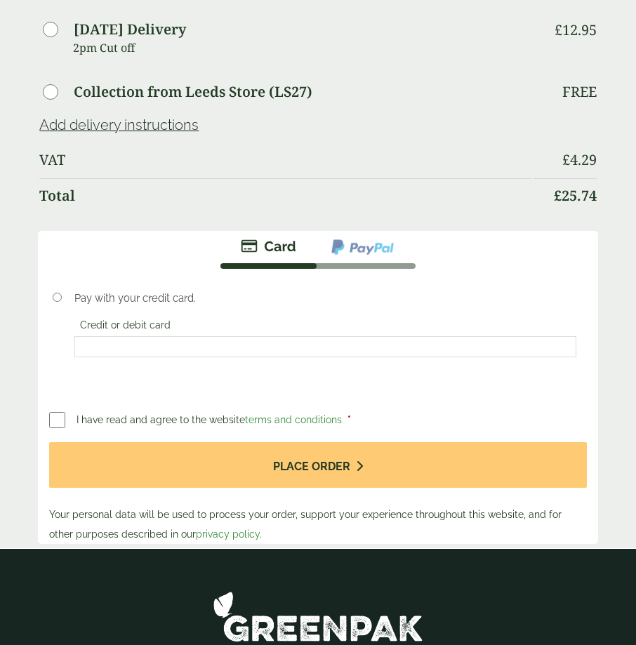  I want to click on label: Collection from Leeds Store (LS27), so click(193, 92).